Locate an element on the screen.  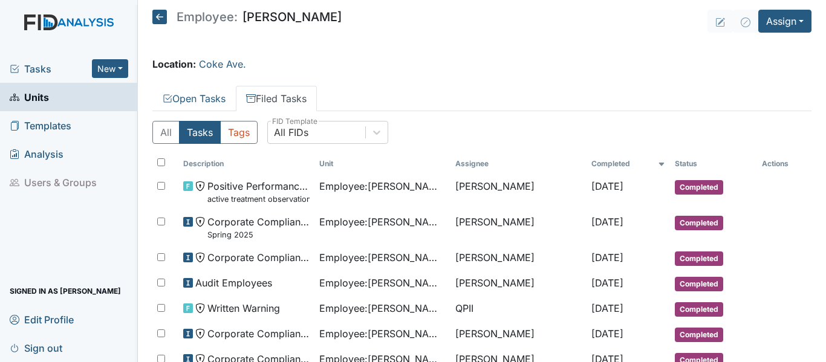
div: All FIDs is located at coordinates (291, 132).